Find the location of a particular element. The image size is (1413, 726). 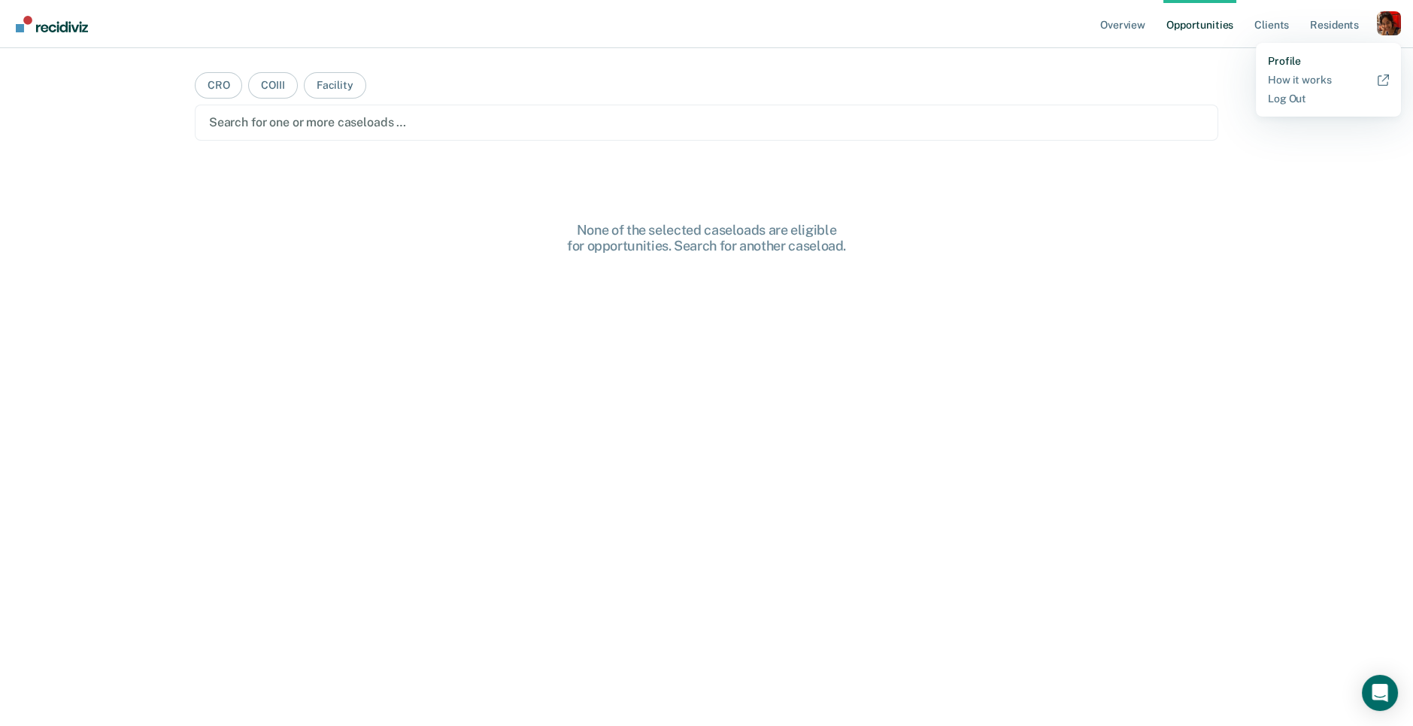

button: COIII is located at coordinates (272, 85).